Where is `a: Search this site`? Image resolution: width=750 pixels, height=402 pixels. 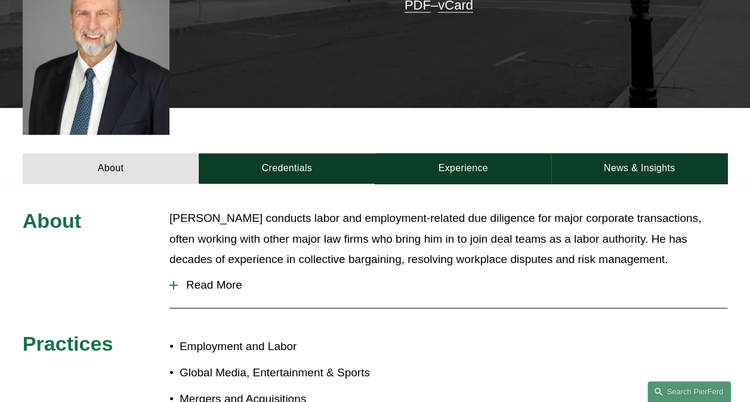
a: Search this site is located at coordinates (689, 391).